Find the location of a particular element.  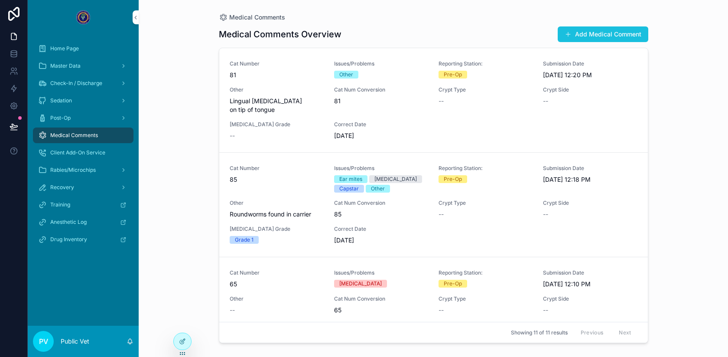

span: Post-Op is located at coordinates (60, 118).